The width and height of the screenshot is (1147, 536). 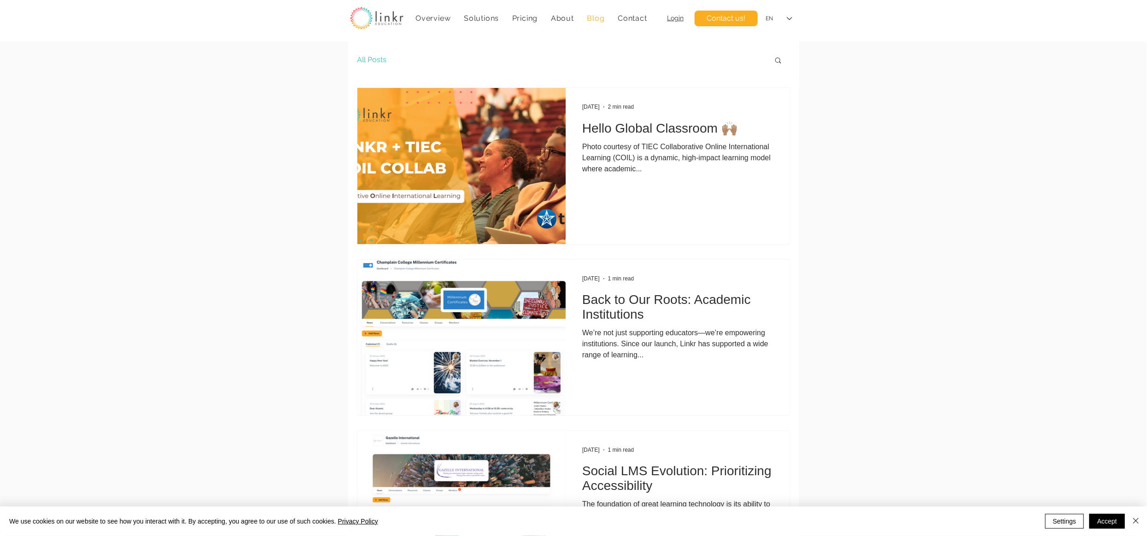 What do you see at coordinates (621, 107) in the screenshot?
I see `span: 2 min read` at bounding box center [621, 107].